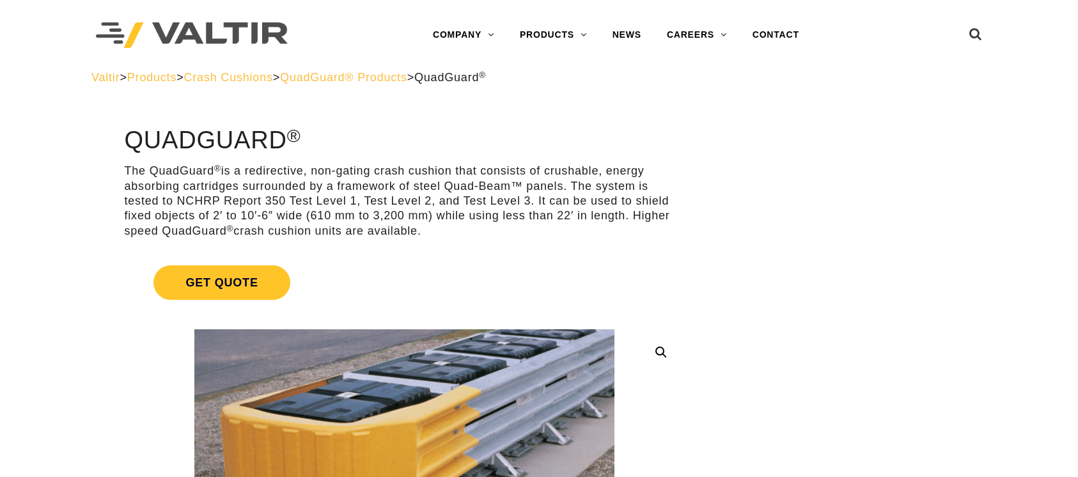 Image resolution: width=1078 pixels, height=477 pixels. What do you see at coordinates (463, 35) in the screenshot?
I see `a: COMPANY` at bounding box center [463, 35].